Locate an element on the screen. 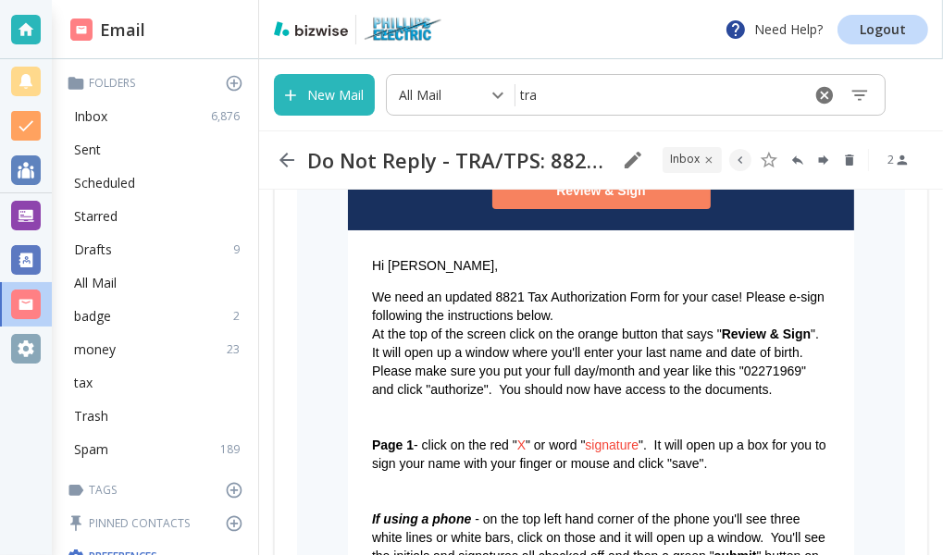 This screenshot has height=555, width=943. p: 23 is located at coordinates (237, 350).